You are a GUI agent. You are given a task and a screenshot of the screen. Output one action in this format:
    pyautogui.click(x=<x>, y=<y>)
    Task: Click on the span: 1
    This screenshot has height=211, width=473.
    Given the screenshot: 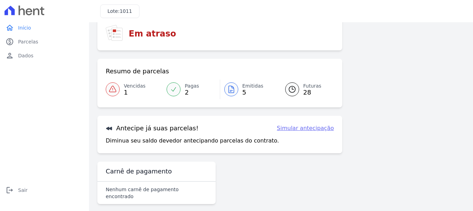 What is the action you would take?
    pyautogui.click(x=135, y=92)
    